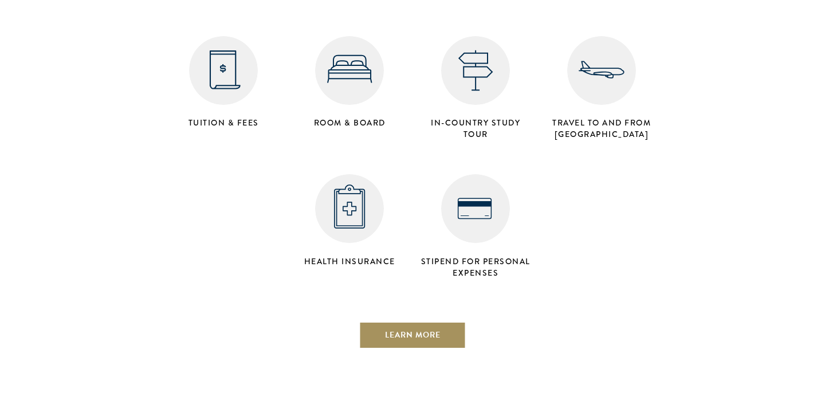 The image size is (825, 408). Describe the element at coordinates (476, 267) in the screenshot. I see `h4: Stipend for Personal Expenses` at that location.